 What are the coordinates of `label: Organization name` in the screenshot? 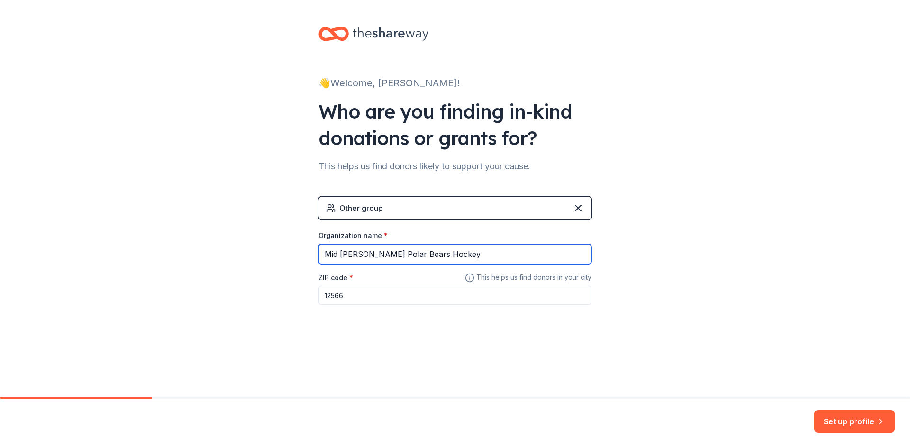 It's located at (353, 236).